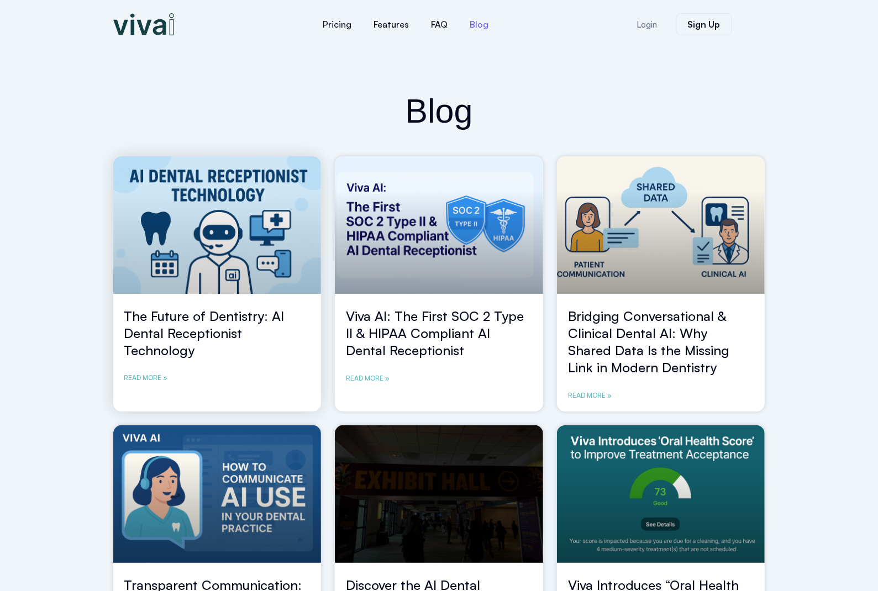 The image size is (878, 591). I want to click on span: Sign Up, so click(704, 24).